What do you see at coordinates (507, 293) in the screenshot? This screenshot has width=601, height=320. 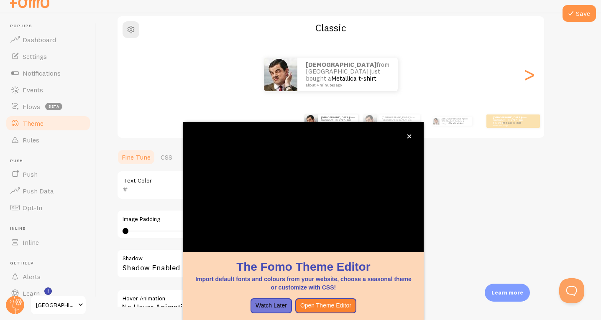 I see `div: Learn more` at bounding box center [507, 293].